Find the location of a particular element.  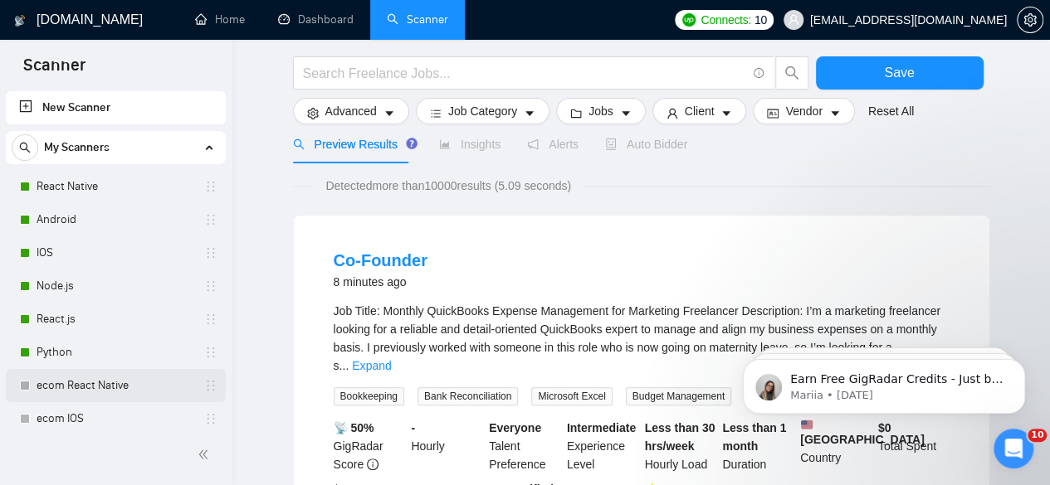

button: userClientcaret-down is located at coordinates (700, 111).